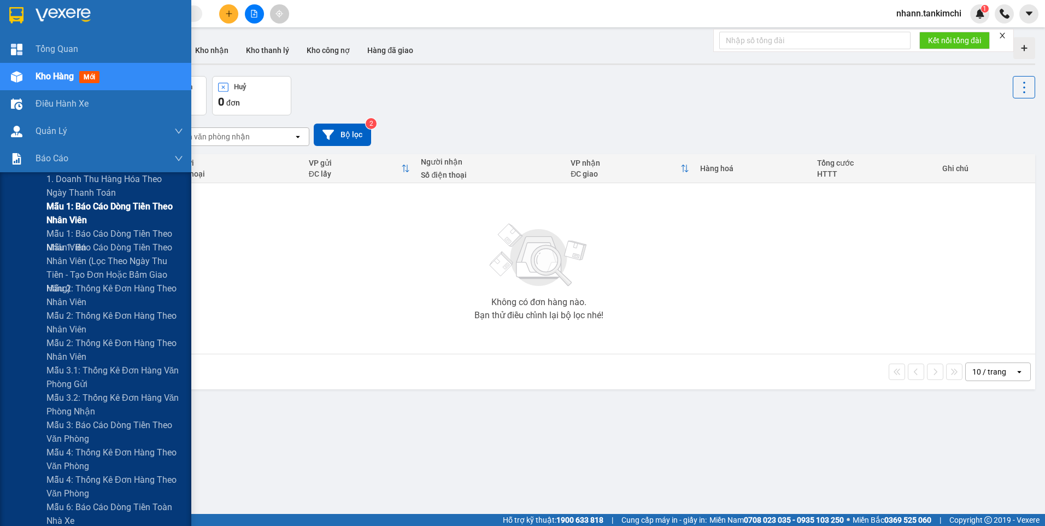 This screenshot has width=1045, height=526. I want to click on span: close, so click(1002, 36).